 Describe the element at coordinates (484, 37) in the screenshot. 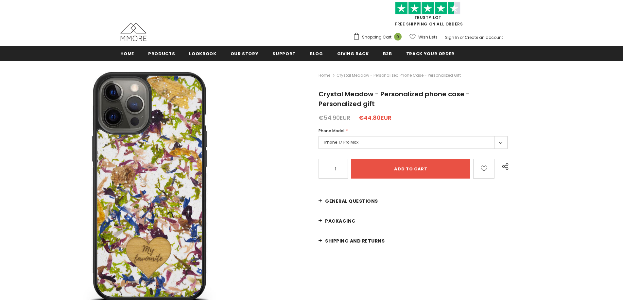

I see `a: Create an account` at that location.